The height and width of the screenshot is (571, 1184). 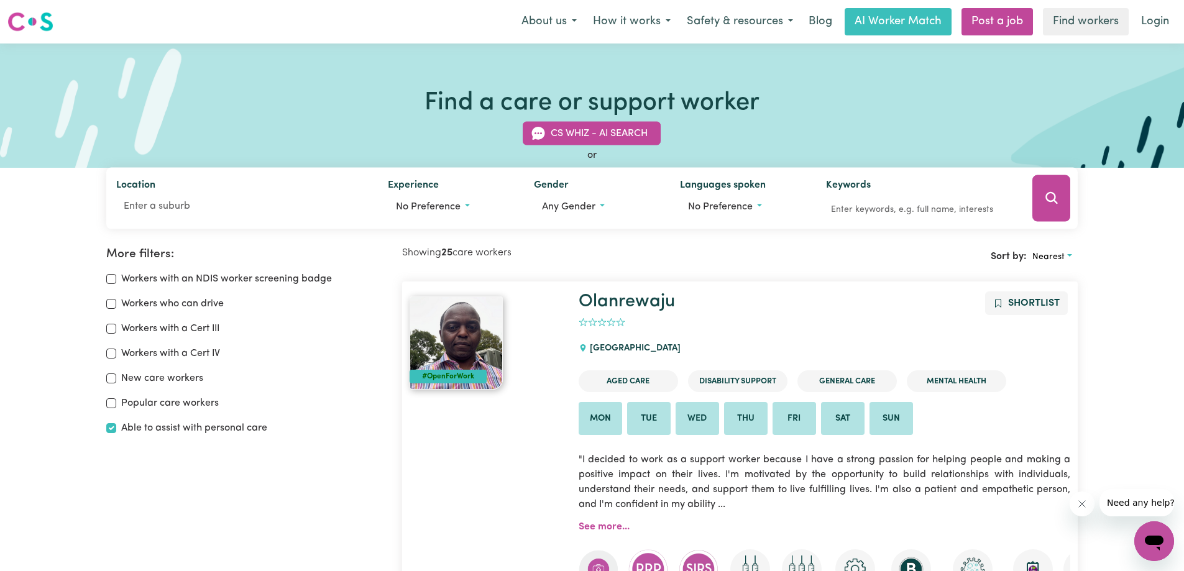 I want to click on button: CS Whiz - AI Search, so click(x=592, y=134).